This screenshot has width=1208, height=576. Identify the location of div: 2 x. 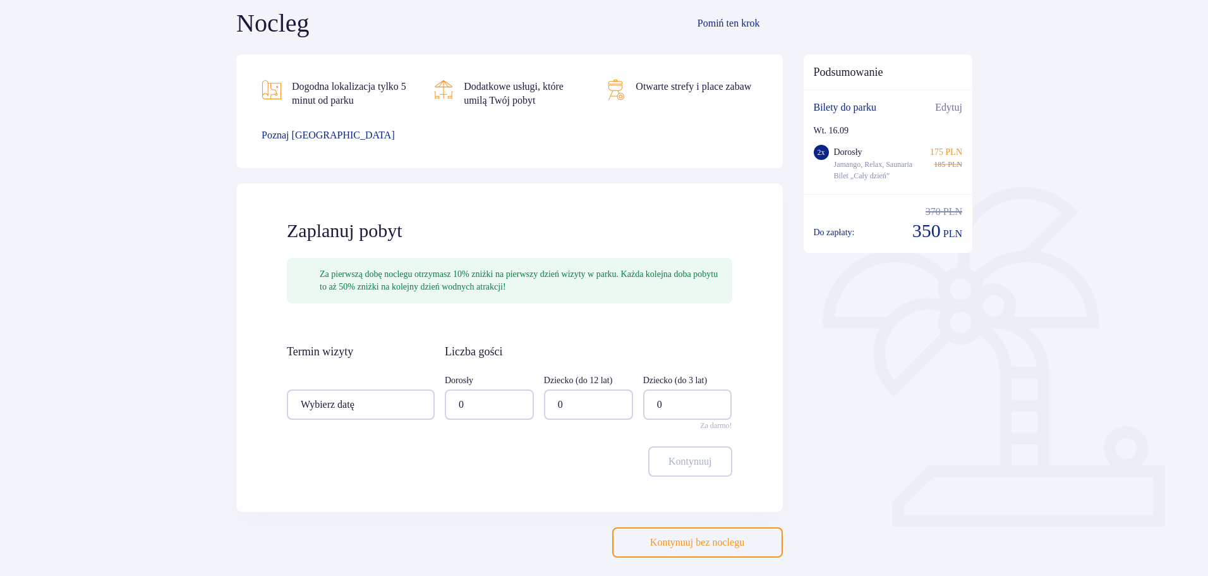
(822, 152).